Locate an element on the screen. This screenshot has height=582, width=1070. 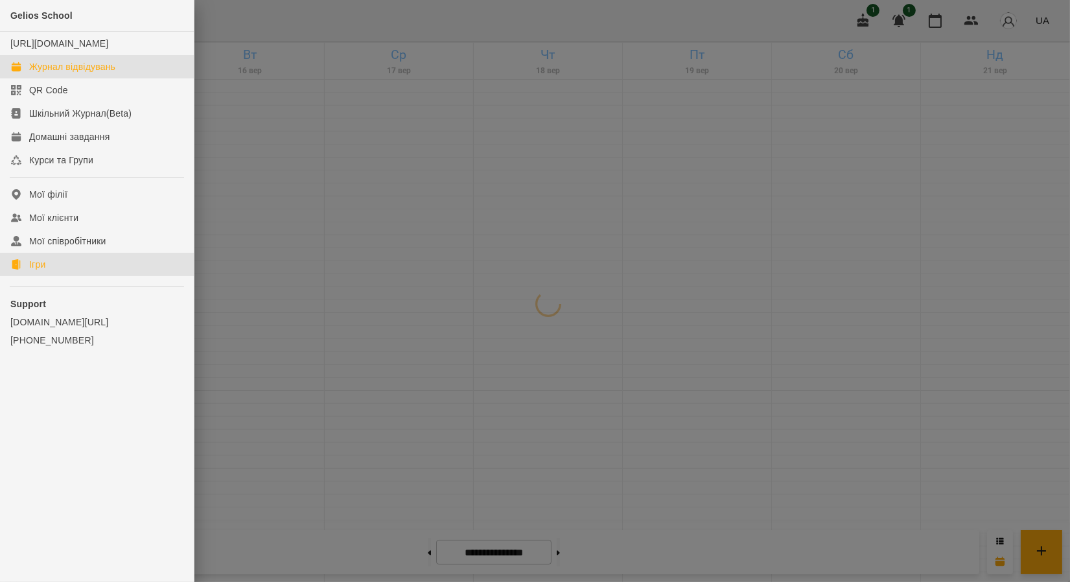
div: Мої клієнти is located at coordinates (54, 218).